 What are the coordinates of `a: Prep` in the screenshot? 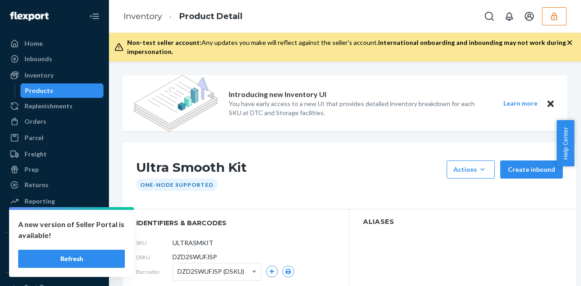 It's located at (54, 170).